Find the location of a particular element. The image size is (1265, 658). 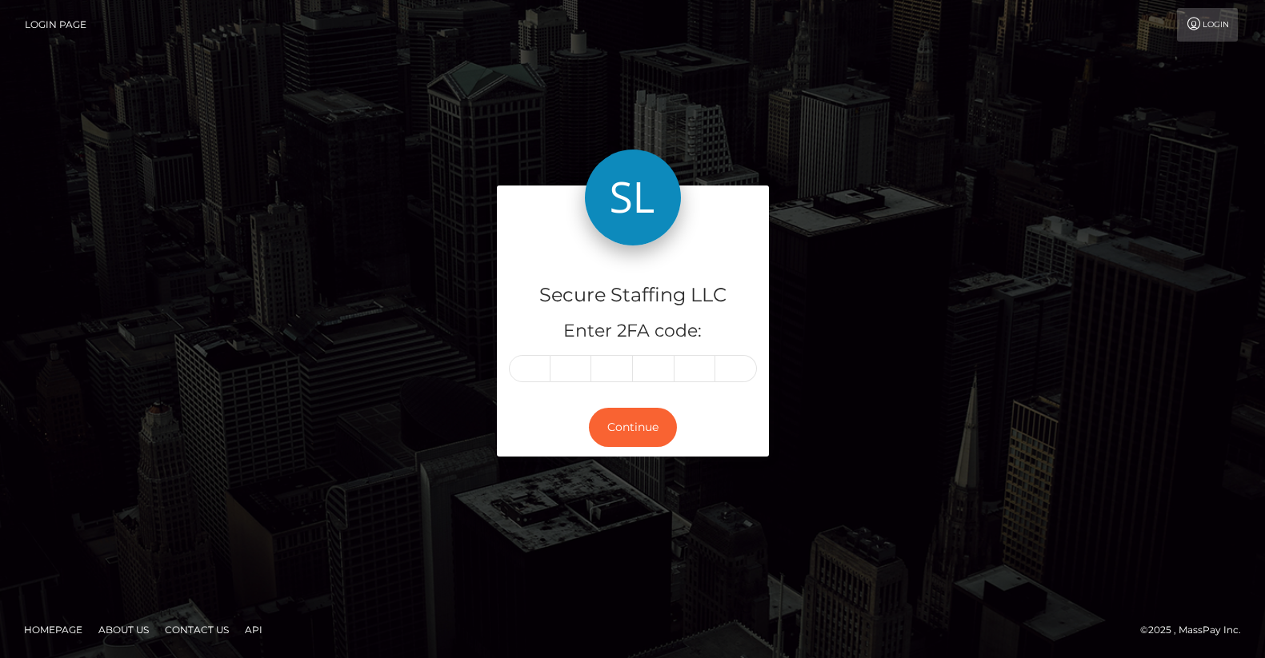

h4: Secure Staffing LLC is located at coordinates (633, 295).